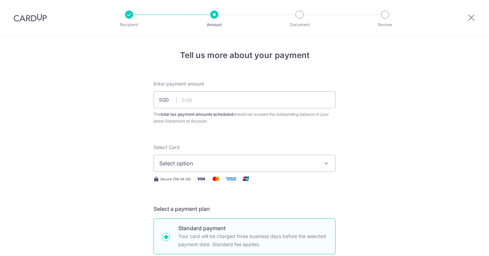 This screenshot has width=489, height=256. Describe the element at coordinates (129, 25) in the screenshot. I see `p: Recipient` at that location.